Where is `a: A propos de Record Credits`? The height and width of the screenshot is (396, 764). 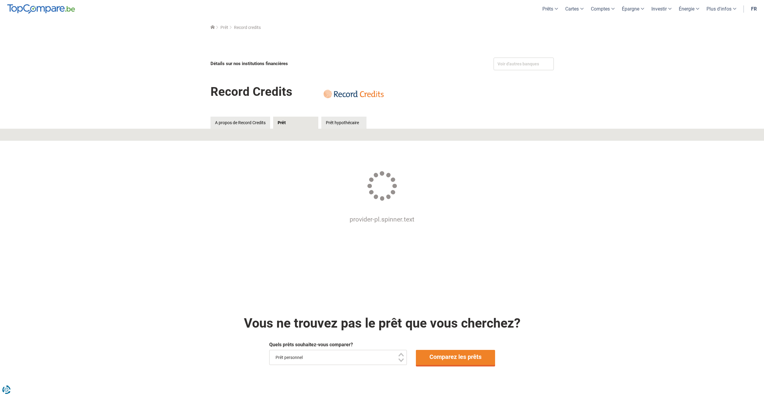
a: A propos de Record Credits is located at coordinates (240, 123).